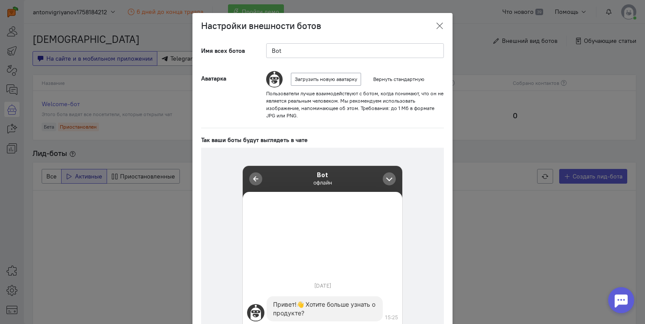 This screenshot has height=324, width=645. What do you see at coordinates (323, 183) in the screenshot?
I see `div: офлайн` at bounding box center [323, 183].